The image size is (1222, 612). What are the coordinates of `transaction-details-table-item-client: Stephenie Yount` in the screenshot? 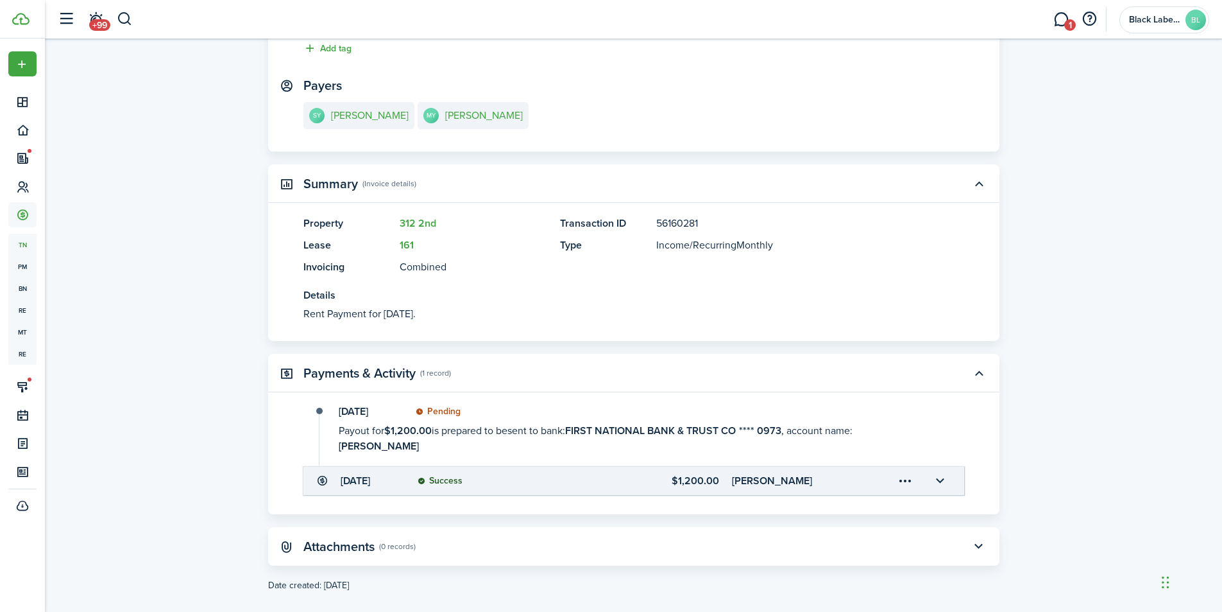 It's located at (796, 481).